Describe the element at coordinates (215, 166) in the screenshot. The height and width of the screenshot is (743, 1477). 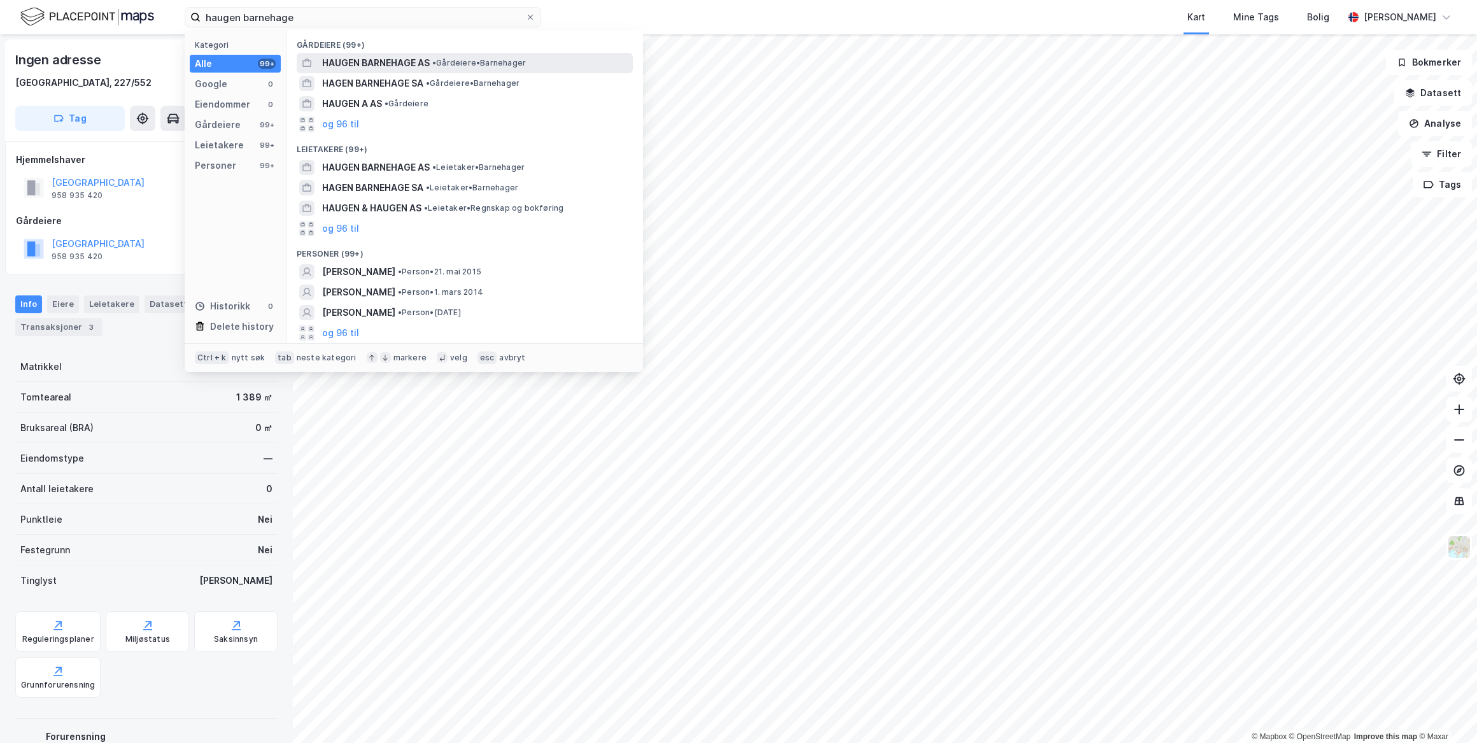
I see `div: Personer` at that location.